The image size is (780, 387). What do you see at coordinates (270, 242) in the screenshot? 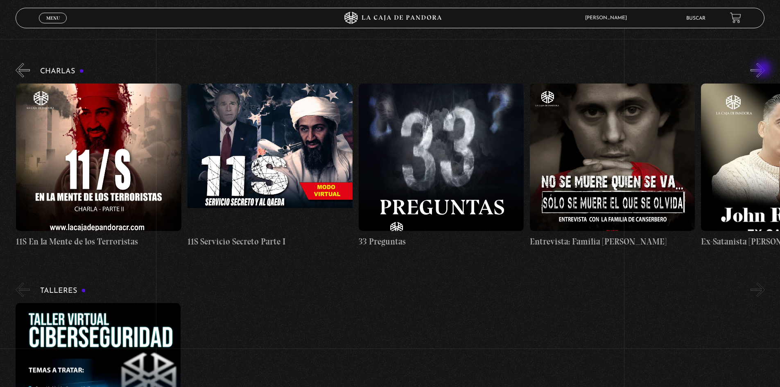
I see `h4: 11S Servicio Secreto Parte I` at bounding box center [270, 242].